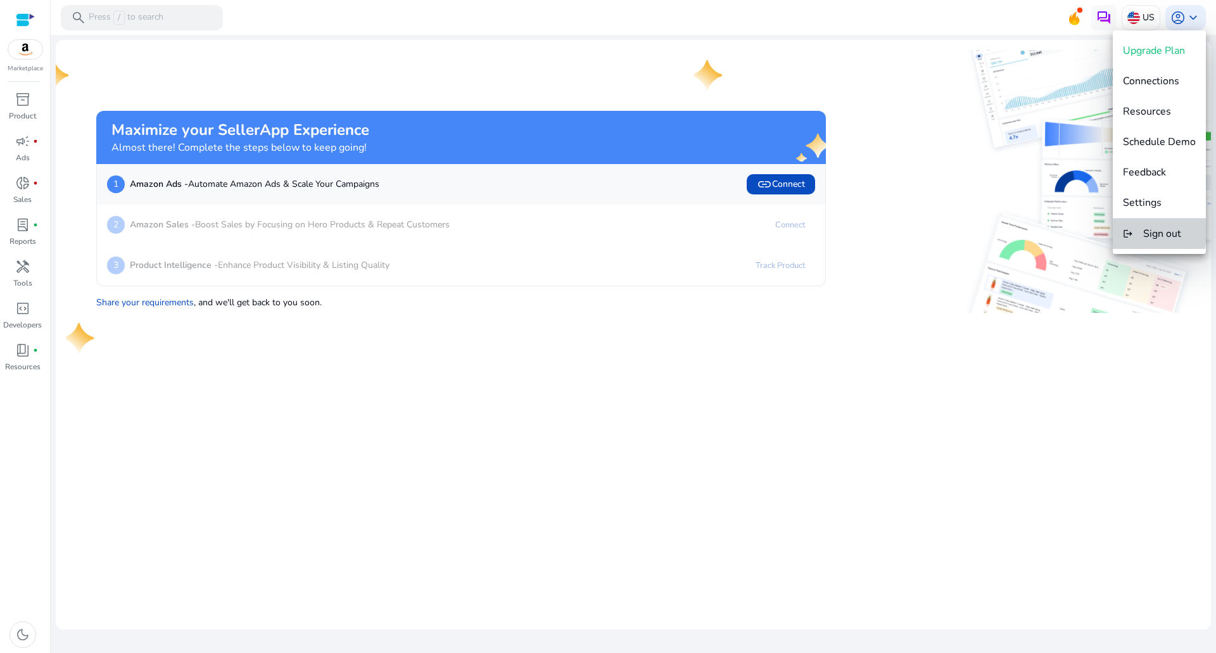 This screenshot has width=1216, height=653. I want to click on img: amazon.svg, so click(25, 49).